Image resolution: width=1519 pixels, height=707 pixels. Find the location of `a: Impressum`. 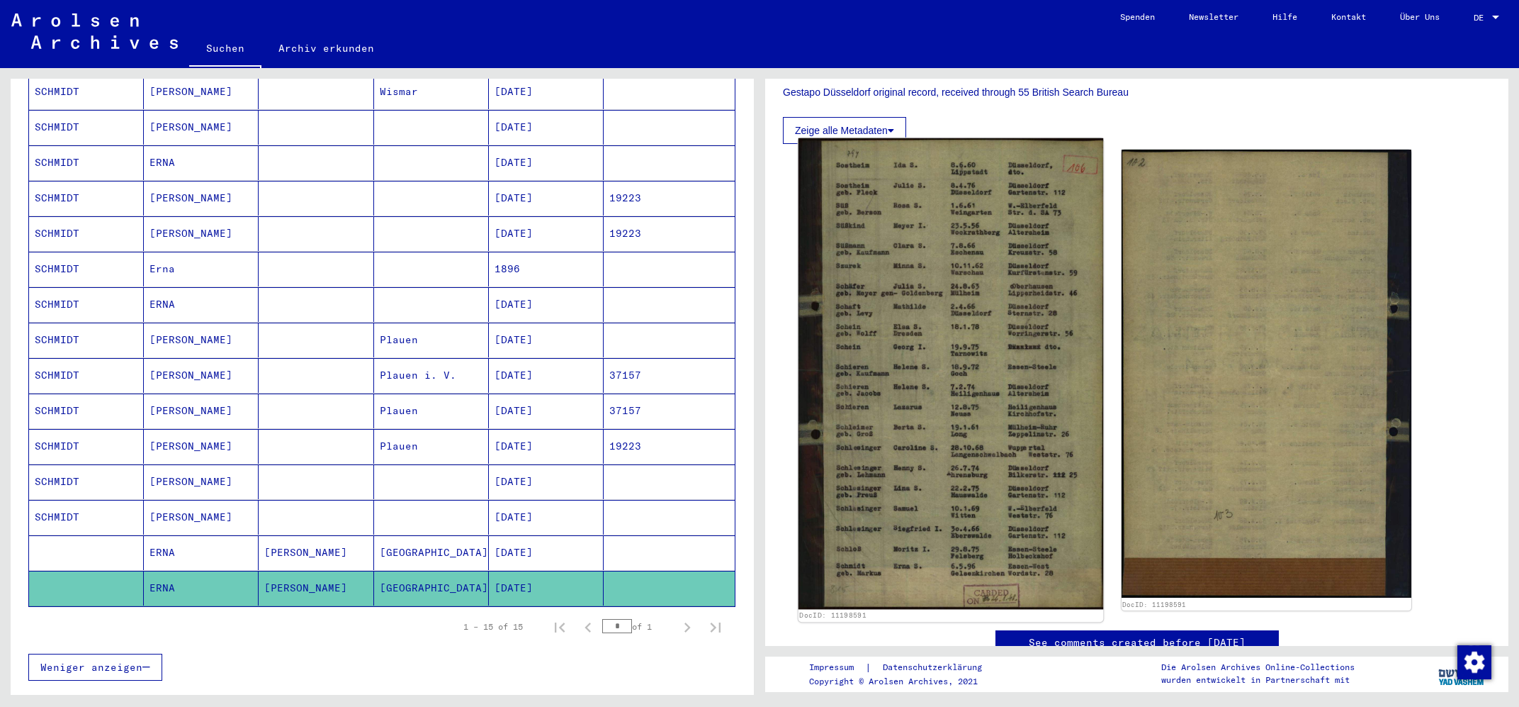

a: Impressum is located at coordinates (837, 667).